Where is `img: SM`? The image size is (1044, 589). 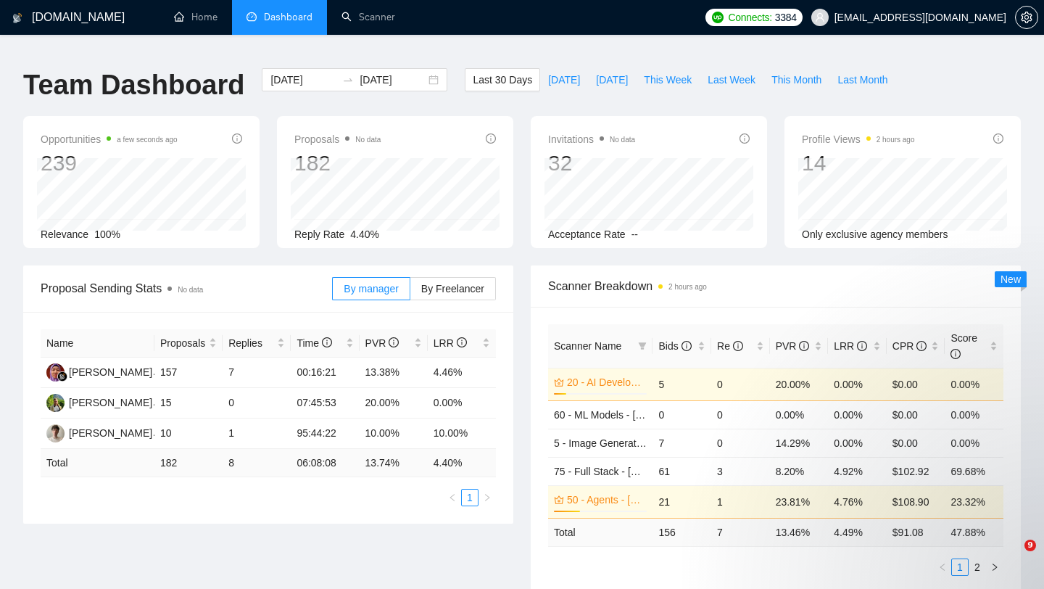
img: SM is located at coordinates (55, 372).